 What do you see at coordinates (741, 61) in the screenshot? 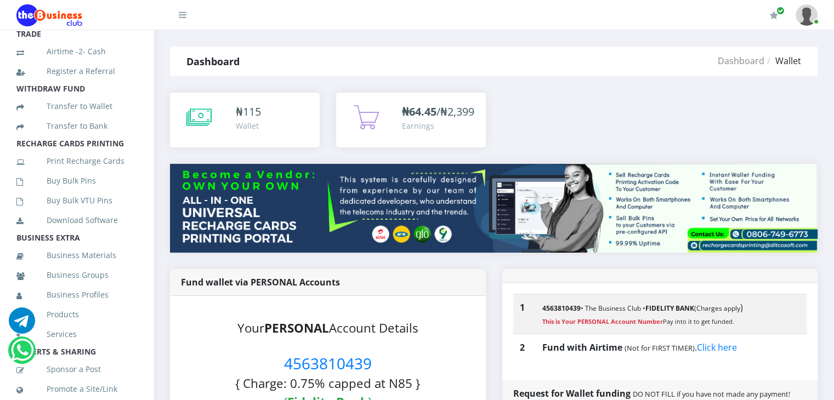
I see `a: Dashboard` at bounding box center [741, 61].